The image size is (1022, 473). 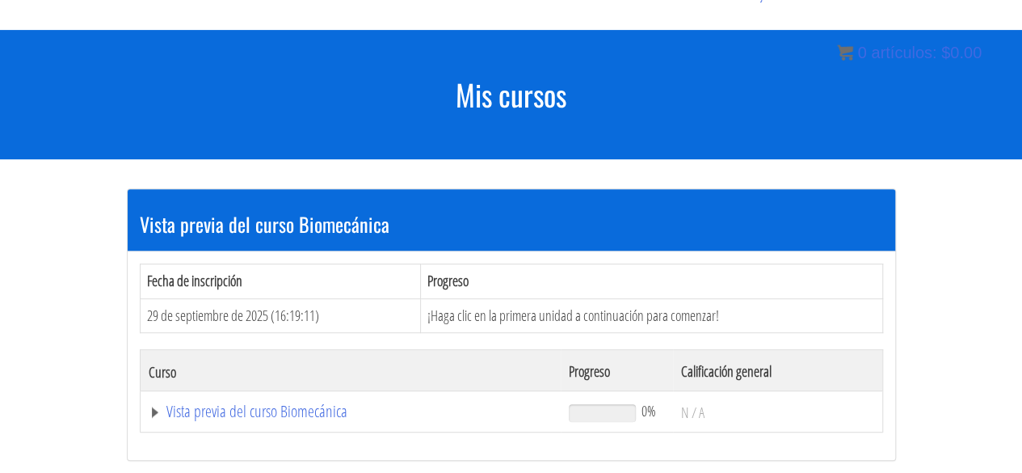 I want to click on font: Calificación general, so click(x=726, y=371).